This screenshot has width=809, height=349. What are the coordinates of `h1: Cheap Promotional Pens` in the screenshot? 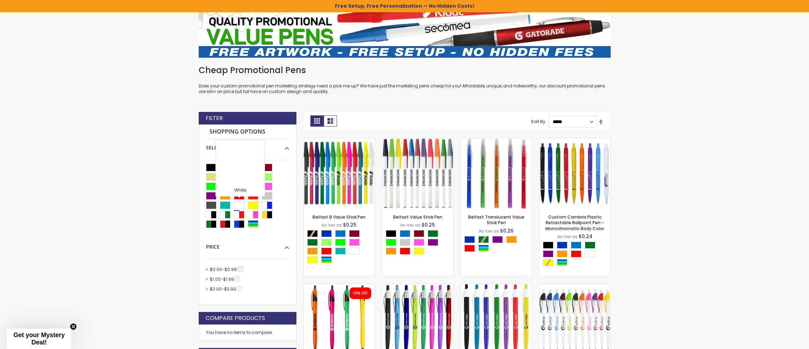 It's located at (405, 70).